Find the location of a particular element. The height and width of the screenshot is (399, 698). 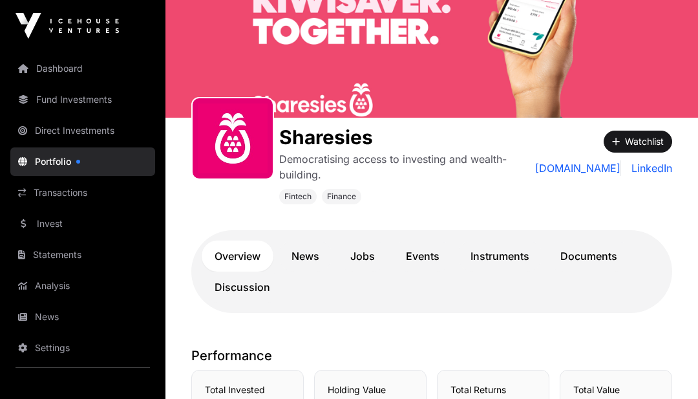

span: Finance is located at coordinates (341, 196).